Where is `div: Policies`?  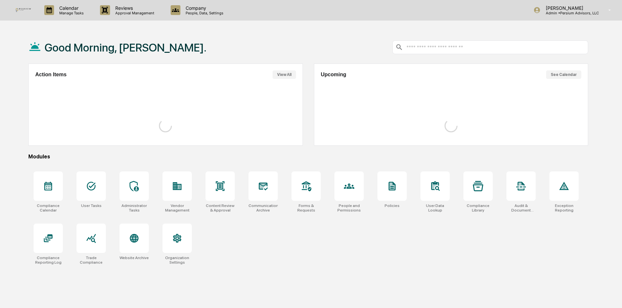
div: Policies is located at coordinates (392, 205).